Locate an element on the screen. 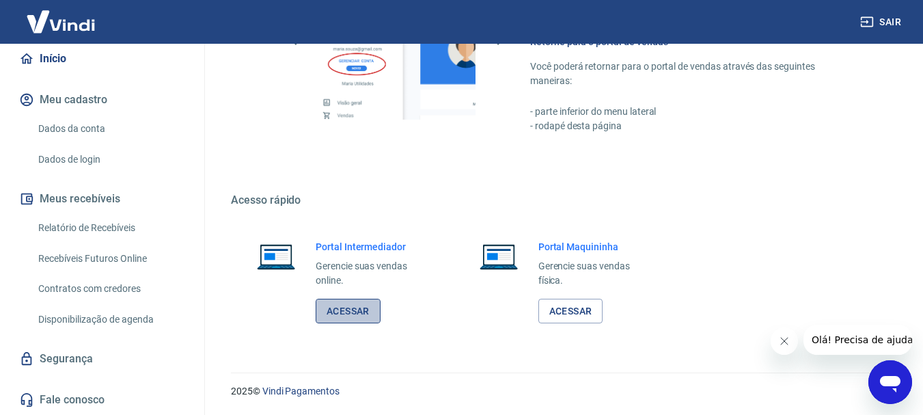  img: tab_domain_overview_orange.svg is located at coordinates (62, 85).